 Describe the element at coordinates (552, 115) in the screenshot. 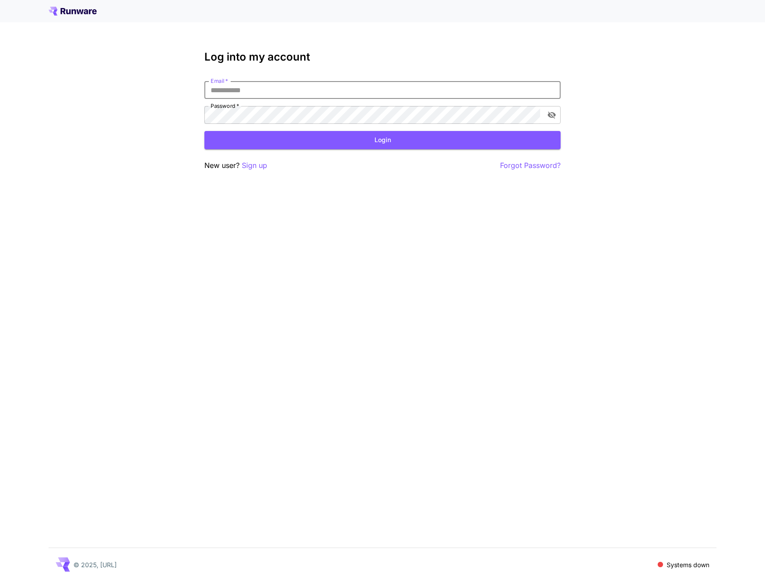

I see `button: toggle password visibility` at that location.